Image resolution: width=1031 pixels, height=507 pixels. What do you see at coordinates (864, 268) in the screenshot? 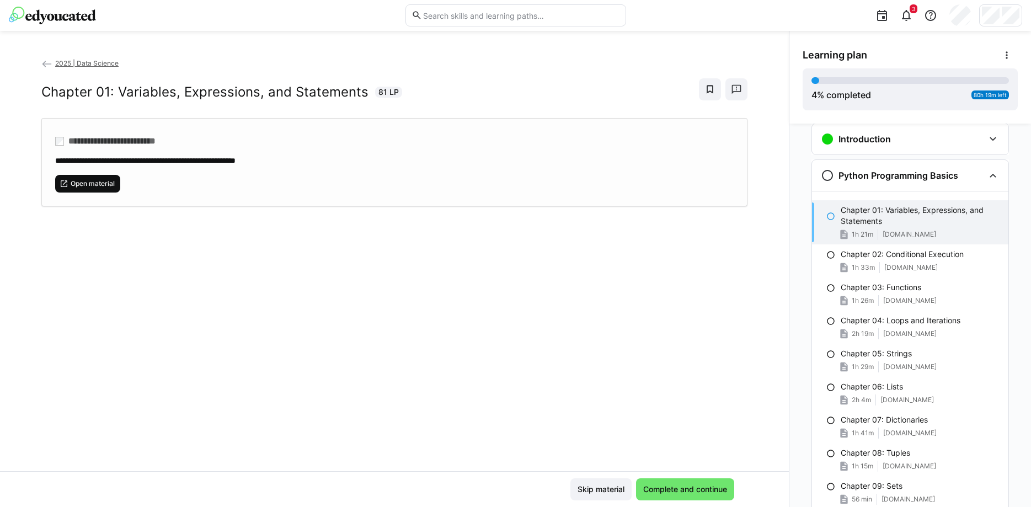
I see `span: 1h 33m` at bounding box center [864, 268].